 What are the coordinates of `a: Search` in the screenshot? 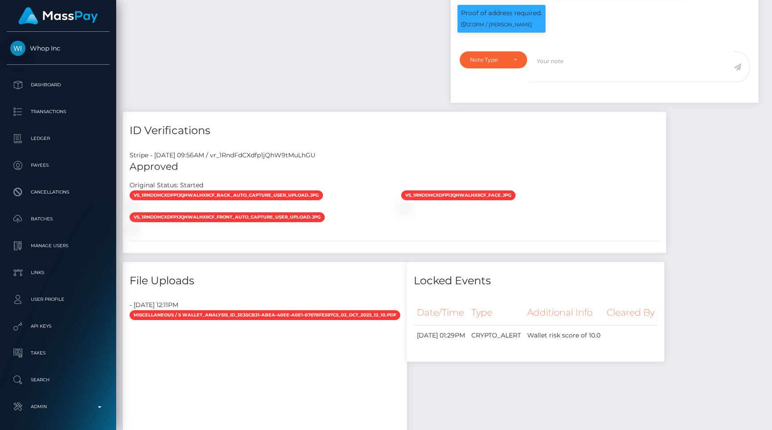 It's located at (58, 380).